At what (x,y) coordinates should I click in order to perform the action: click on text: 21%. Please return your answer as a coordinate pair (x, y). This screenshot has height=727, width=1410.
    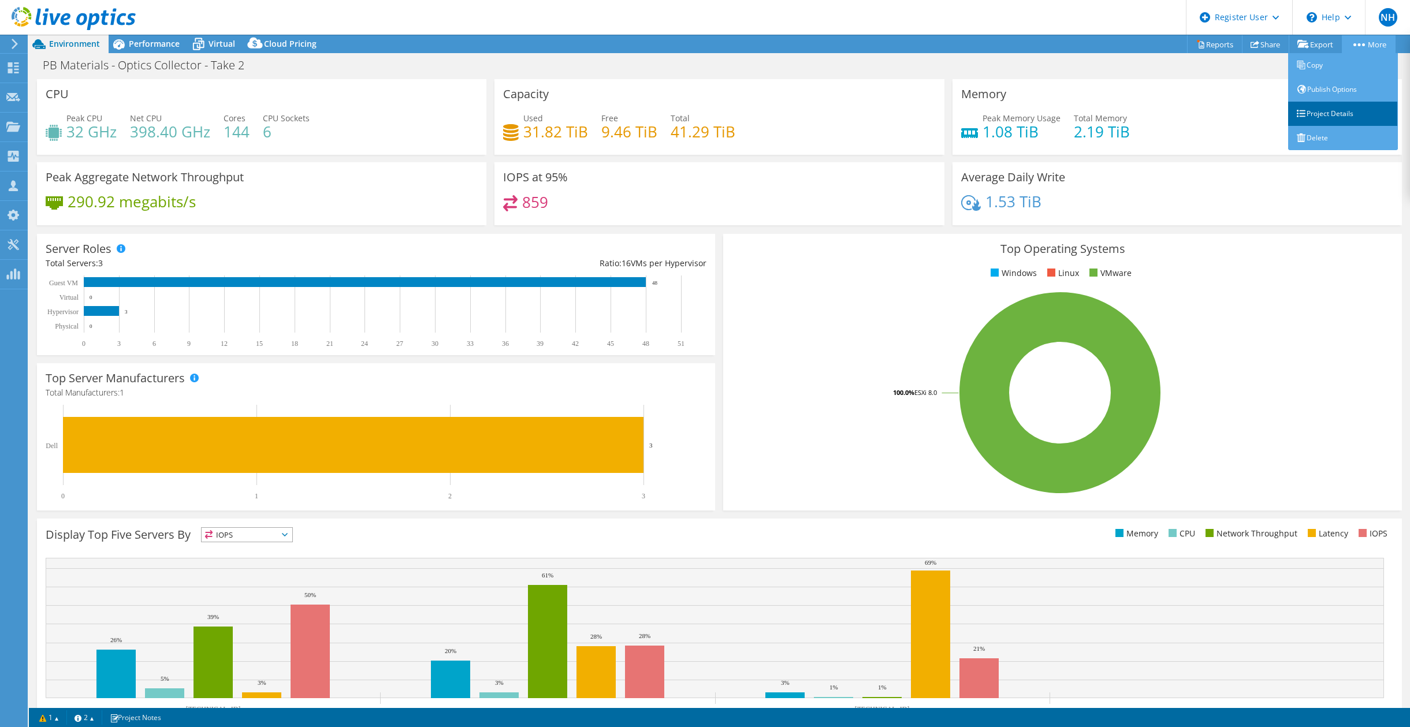
    Looking at the image, I should click on (979, 649).